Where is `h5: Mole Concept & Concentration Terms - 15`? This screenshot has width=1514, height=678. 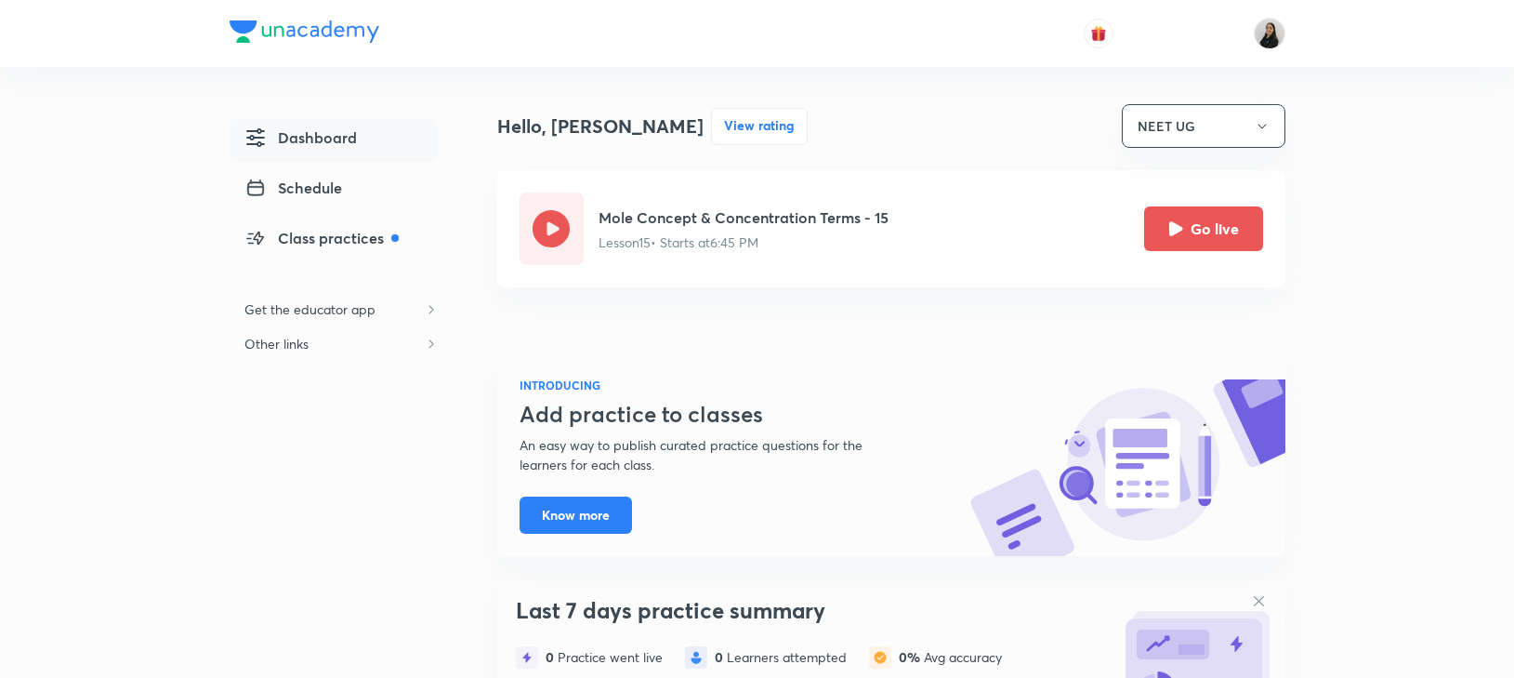
h5: Mole Concept & Concentration Terms - 15 is located at coordinates (744, 218).